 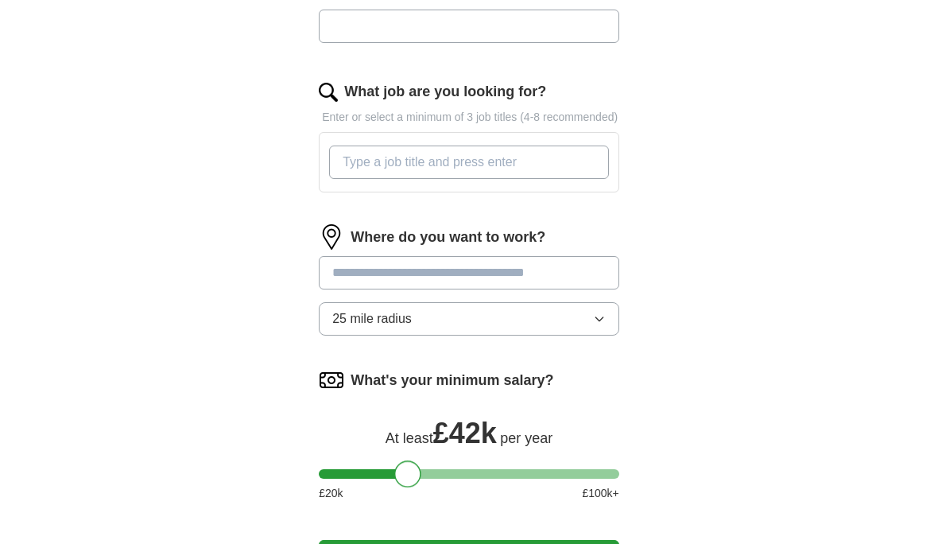 I want to click on span: £ 42k, so click(x=465, y=433).